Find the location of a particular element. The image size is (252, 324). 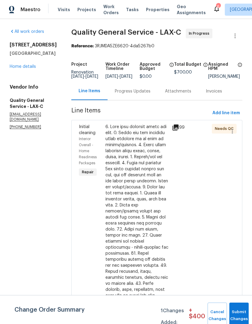

h5: Total Budget is located at coordinates (187, 65).